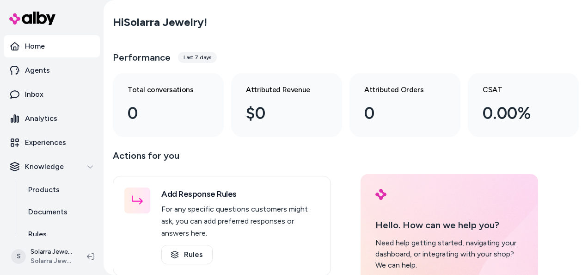  What do you see at coordinates (450, 254) in the screenshot?
I see `div: Need help getting started, navigating your dashboard, or integrating with your shop? We can help.` at bounding box center [450, 254].